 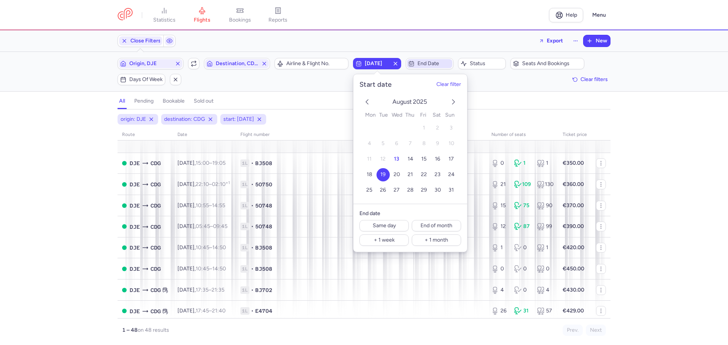 I want to click on time: 21:40, so click(x=219, y=311).